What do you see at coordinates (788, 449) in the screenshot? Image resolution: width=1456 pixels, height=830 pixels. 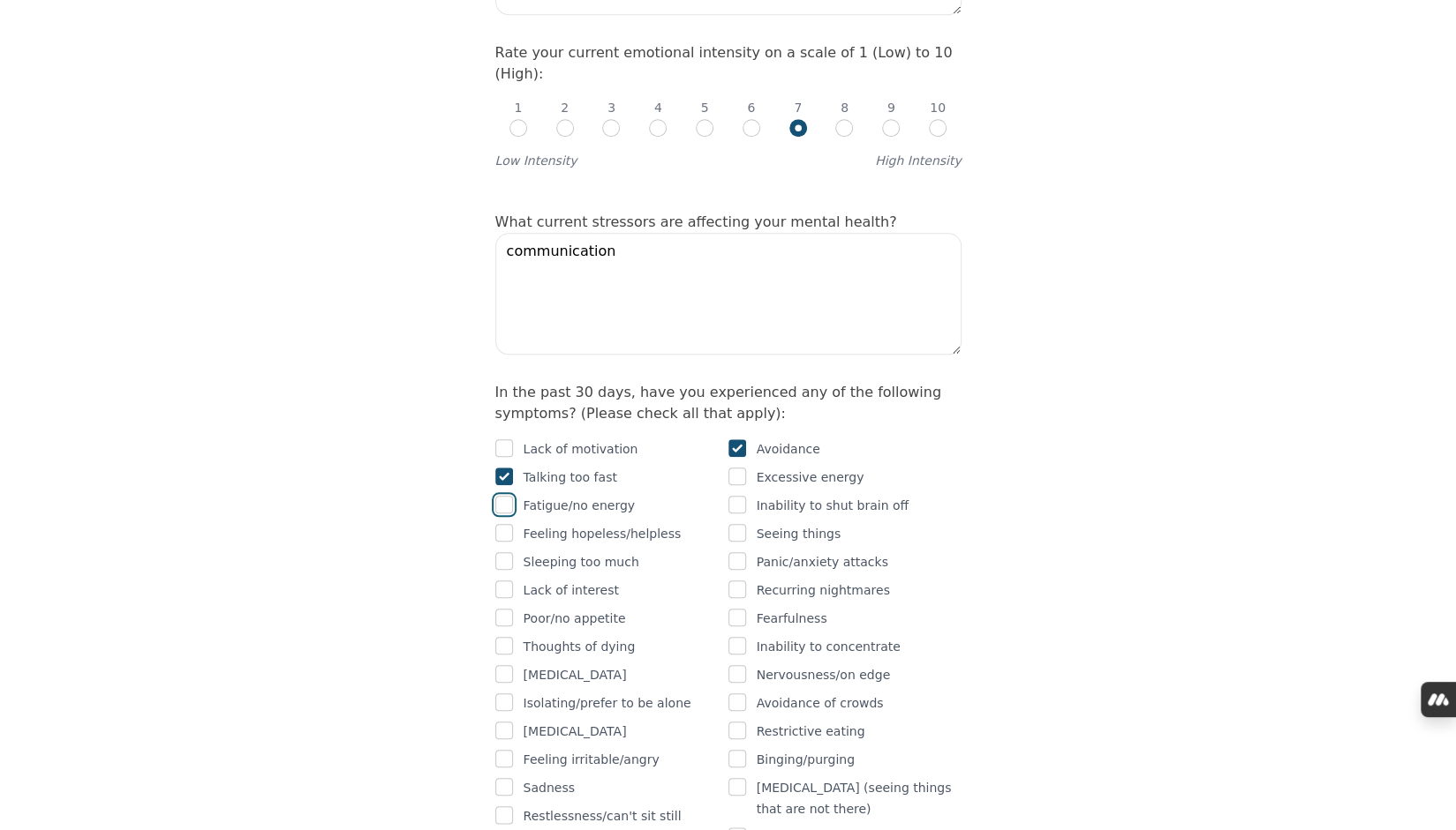 I see `p: Avoidance` at bounding box center [788, 449].